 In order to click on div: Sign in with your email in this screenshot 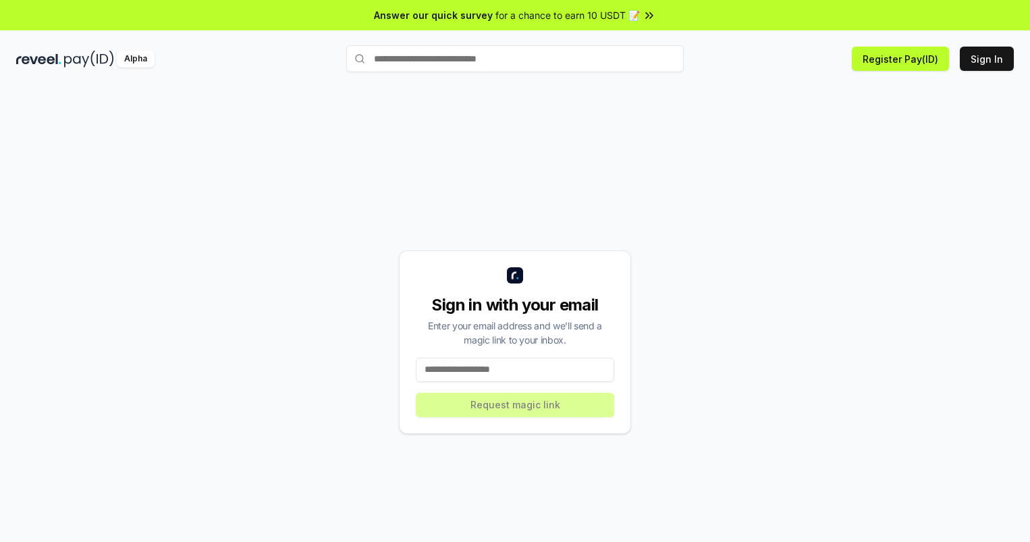, I will do `click(515, 305)`.